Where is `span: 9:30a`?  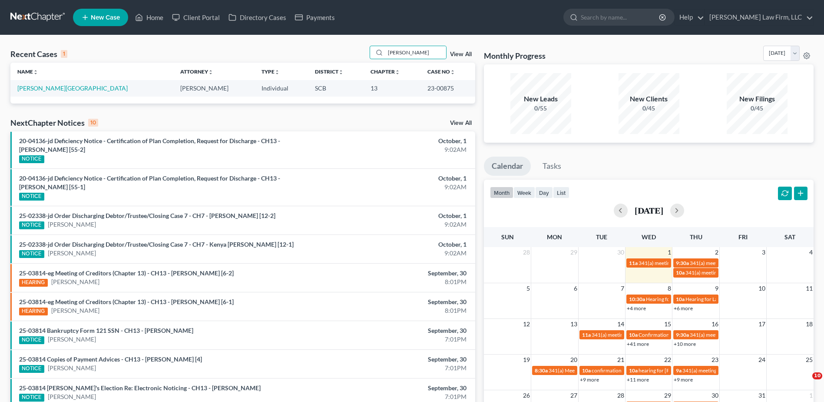
span: 9:30a is located at coordinates (683, 334).